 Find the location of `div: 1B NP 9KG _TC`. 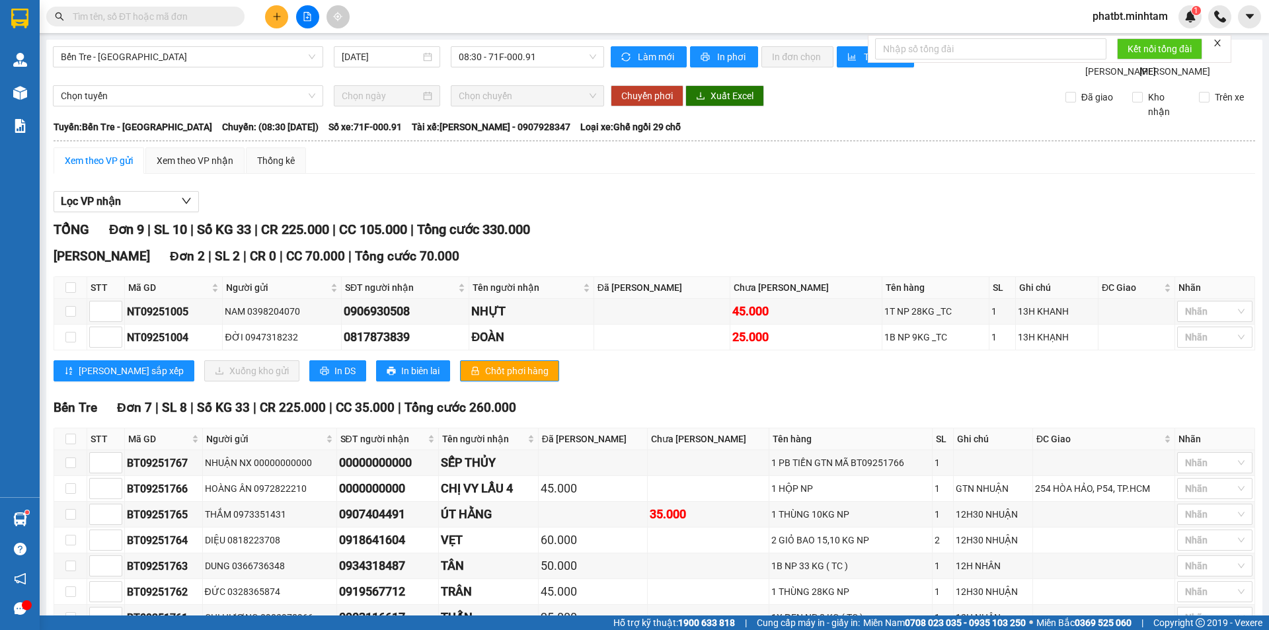

div: 1B NP 9KG _TC is located at coordinates (935, 337).